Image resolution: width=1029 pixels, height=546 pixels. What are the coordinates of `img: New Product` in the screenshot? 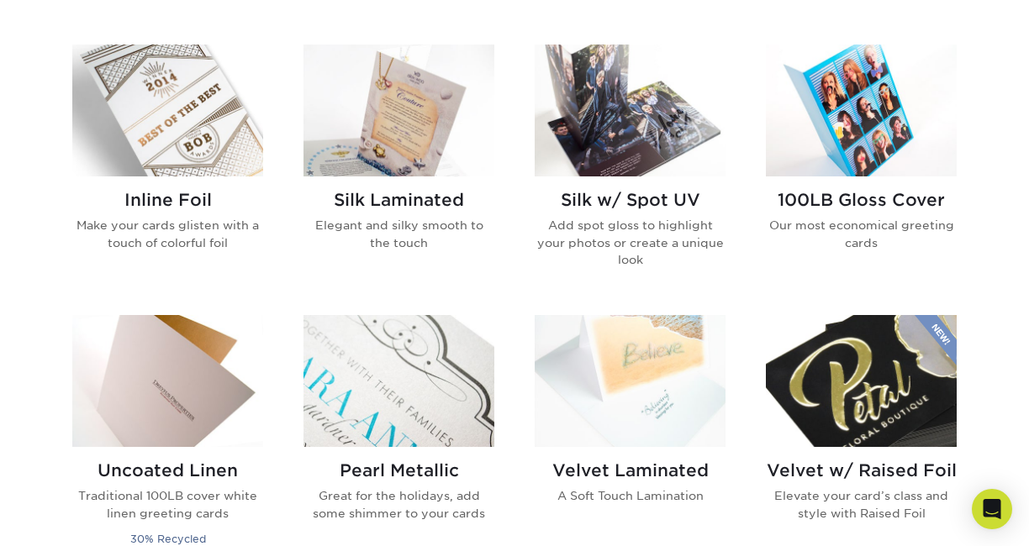 It's located at (935, 340).